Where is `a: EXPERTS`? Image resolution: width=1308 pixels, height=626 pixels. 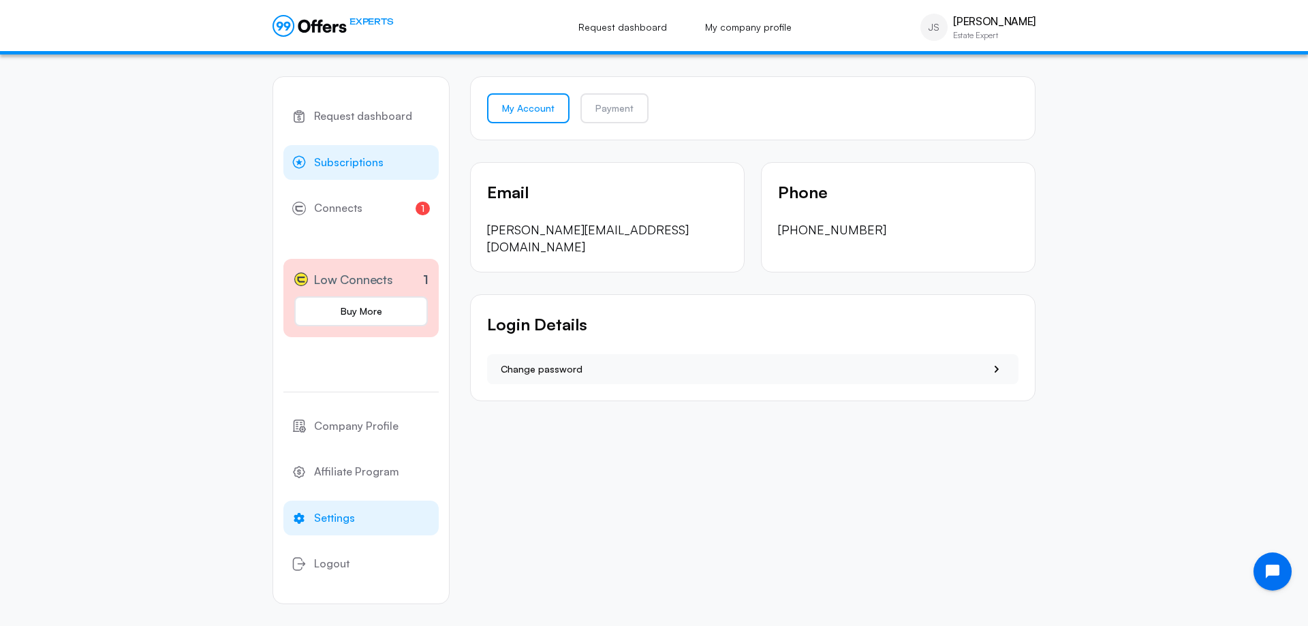 a: EXPERTS is located at coordinates (332, 26).